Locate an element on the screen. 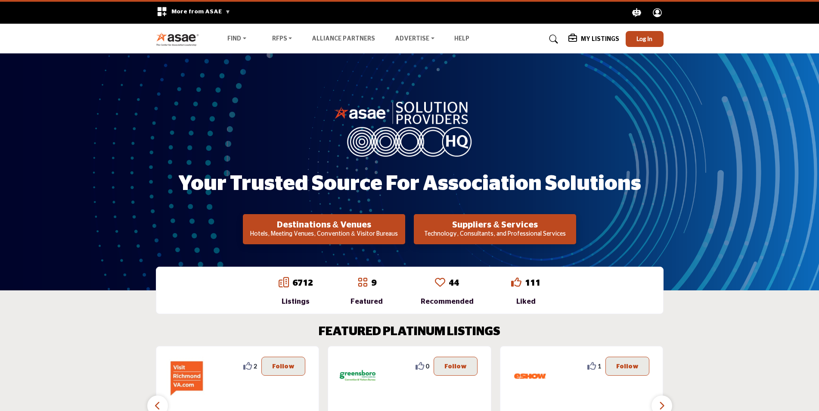  a: 6712 is located at coordinates (303, 283).